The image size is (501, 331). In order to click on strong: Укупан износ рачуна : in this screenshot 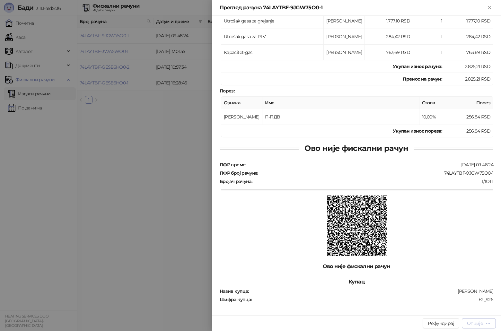, I will do `click(417, 66)`.